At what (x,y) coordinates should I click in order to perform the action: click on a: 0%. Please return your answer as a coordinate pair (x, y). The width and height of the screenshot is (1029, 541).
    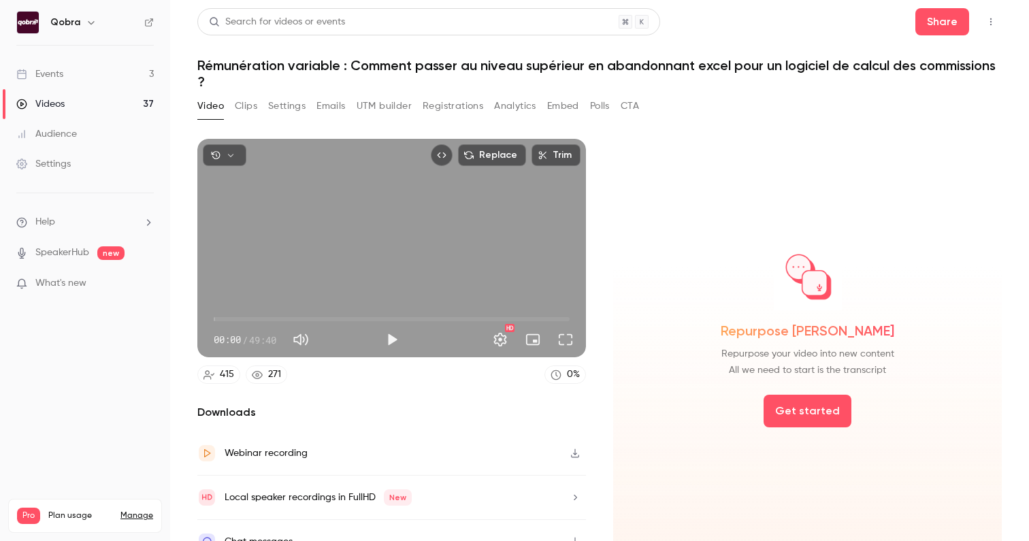
    Looking at the image, I should click on (565, 374).